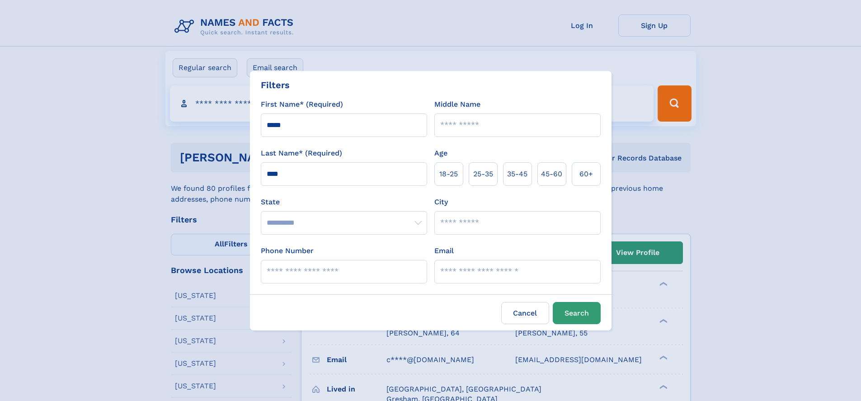  I want to click on span: 35‑45, so click(517, 174).